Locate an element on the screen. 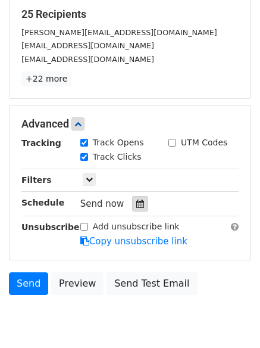 The height and width of the screenshot is (348, 260). a: Preview is located at coordinates (77, 284).